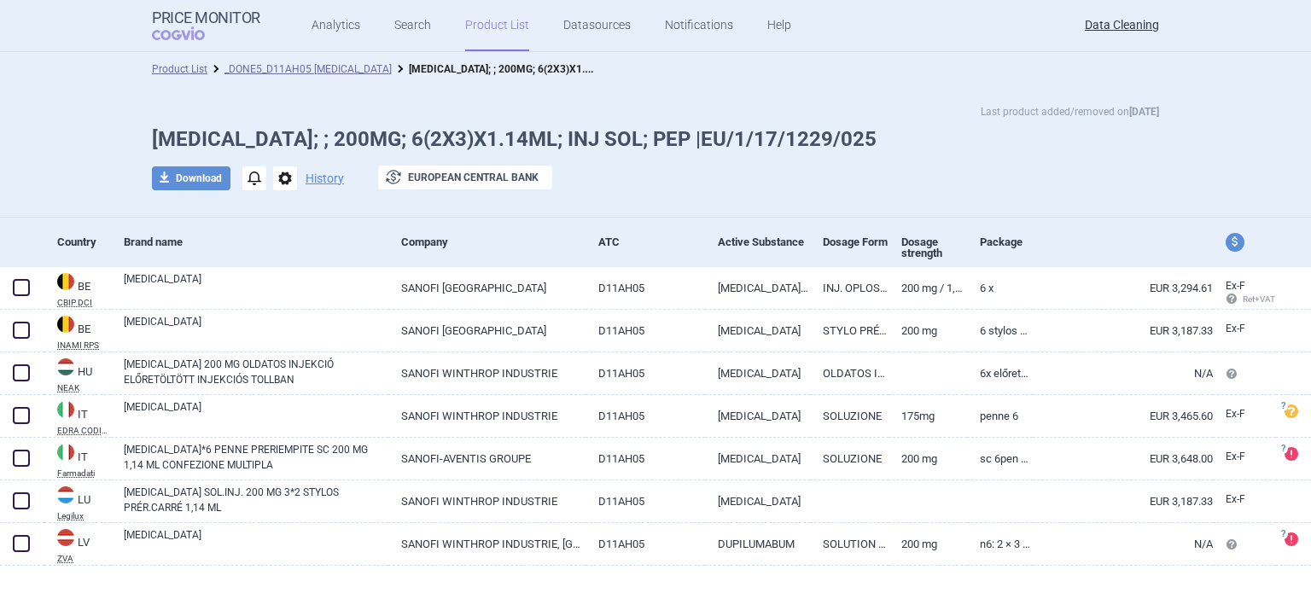 Image resolution: width=1311 pixels, height=593 pixels. I want to click on div: Dosage strength, so click(934, 248).